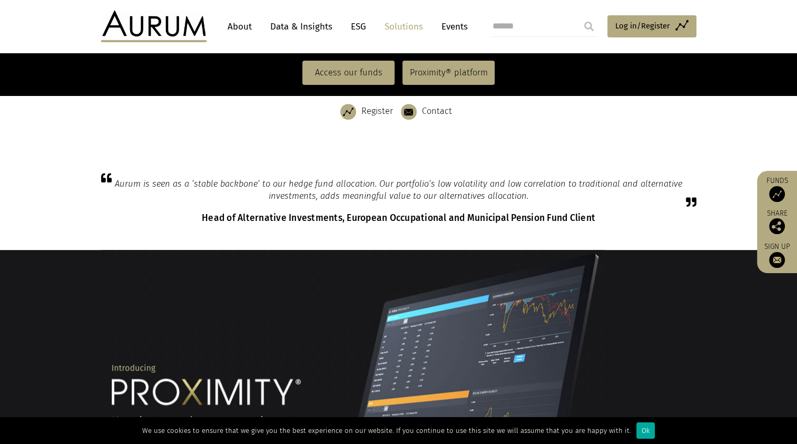 The height and width of the screenshot is (444, 797). Describe the element at coordinates (448, 73) in the screenshot. I see `a: Proximity® platform` at that location.